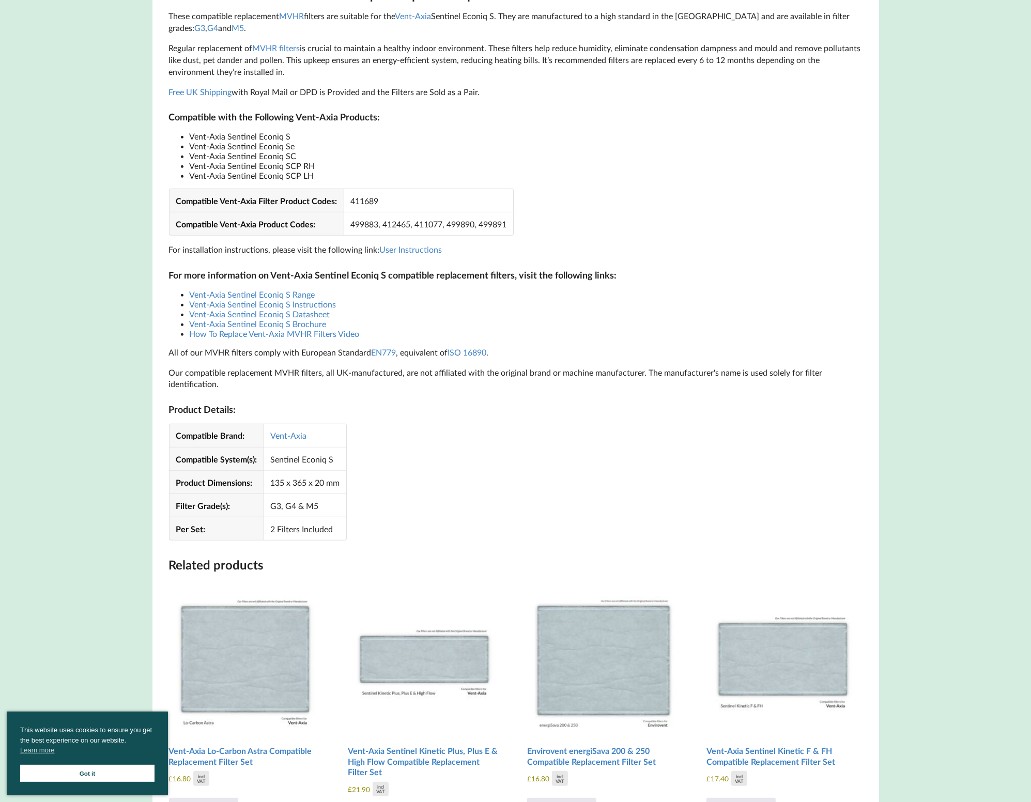 The height and width of the screenshot is (802, 1031). I want to click on a: G4, so click(213, 27).